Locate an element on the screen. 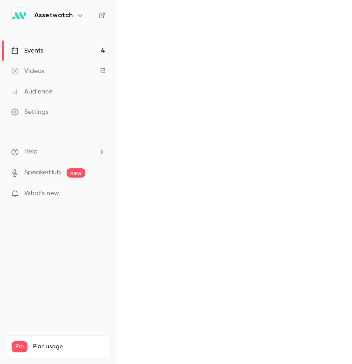 The width and height of the screenshot is (352, 364). div: Videos is located at coordinates (27, 71).